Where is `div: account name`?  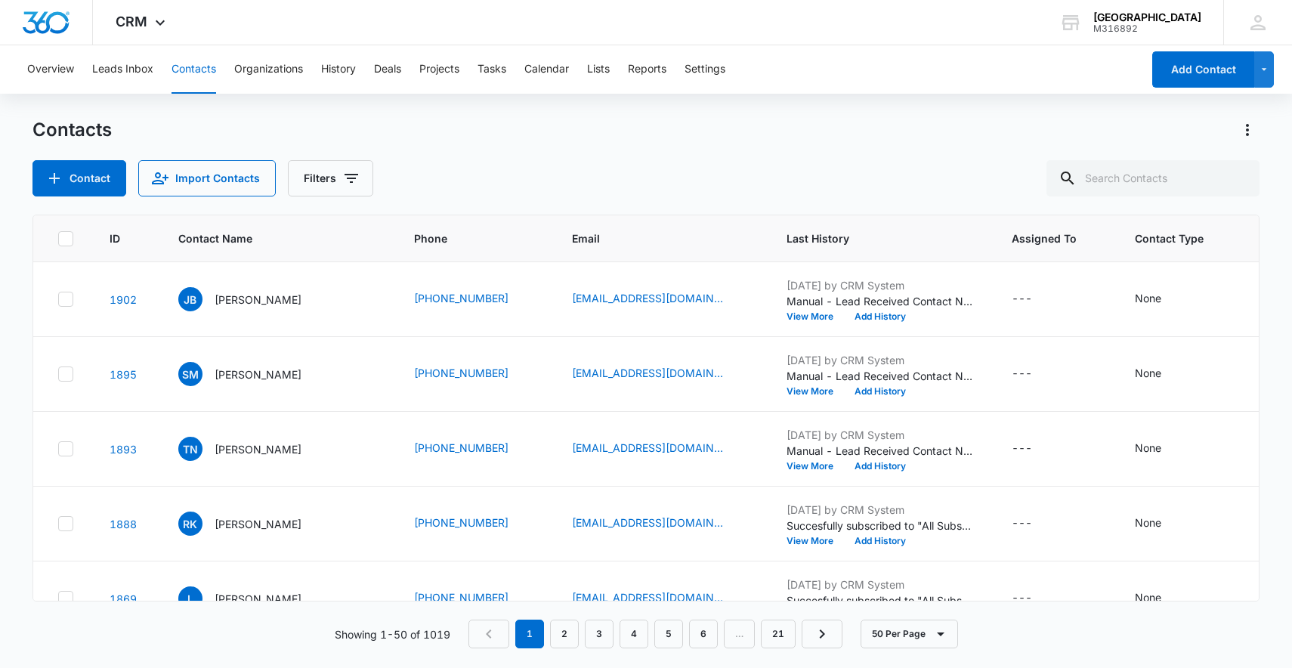 div: account name is located at coordinates (1147, 17).